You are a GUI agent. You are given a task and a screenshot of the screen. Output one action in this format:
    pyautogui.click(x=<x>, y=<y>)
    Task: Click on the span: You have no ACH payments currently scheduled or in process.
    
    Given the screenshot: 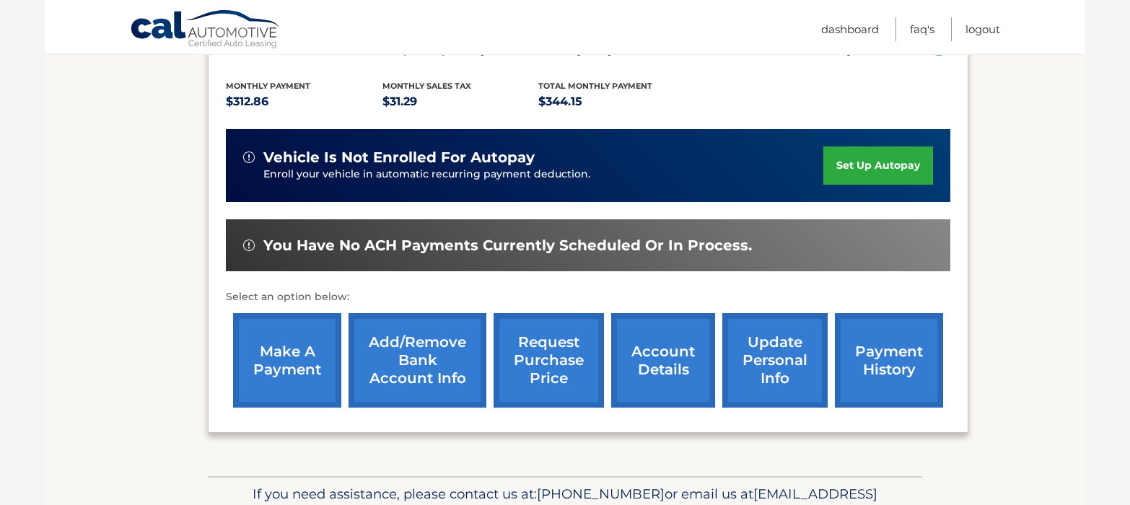 What is the action you would take?
    pyautogui.click(x=507, y=245)
    